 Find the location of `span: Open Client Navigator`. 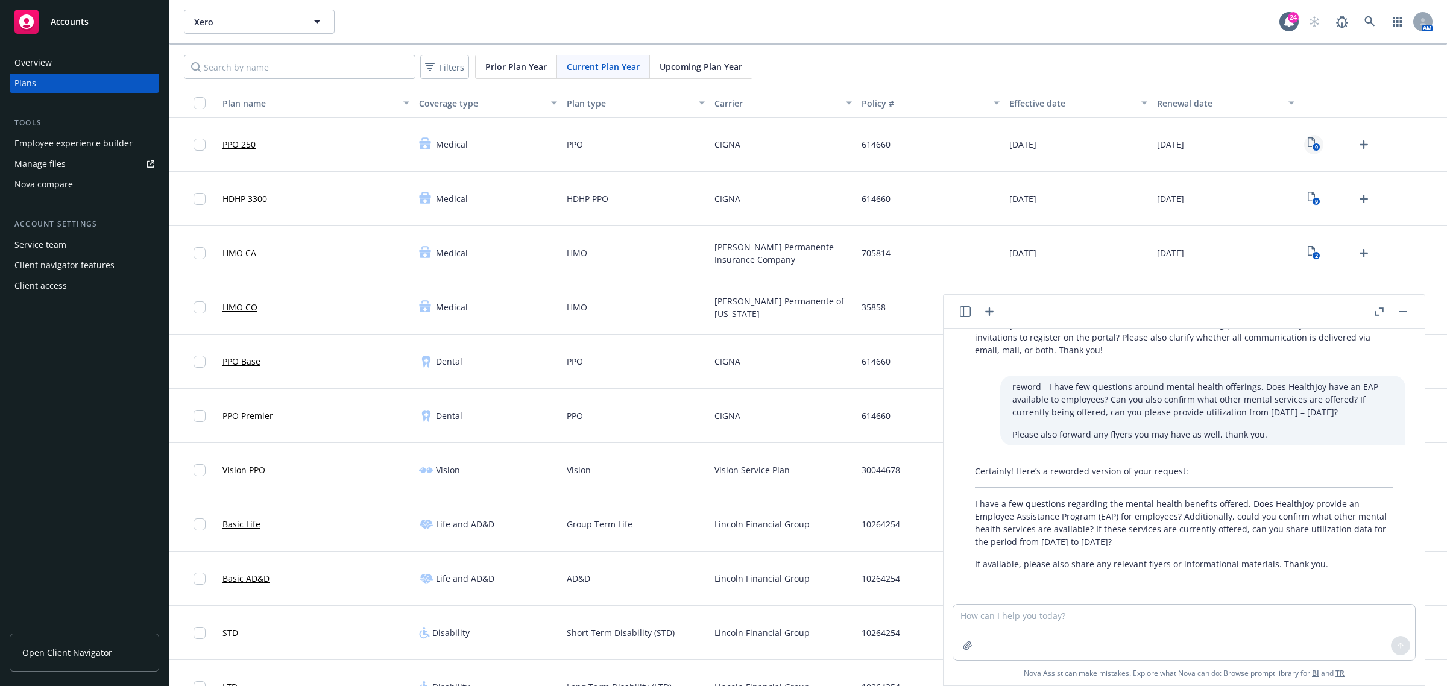

span: Open Client Navigator is located at coordinates (67, 652).